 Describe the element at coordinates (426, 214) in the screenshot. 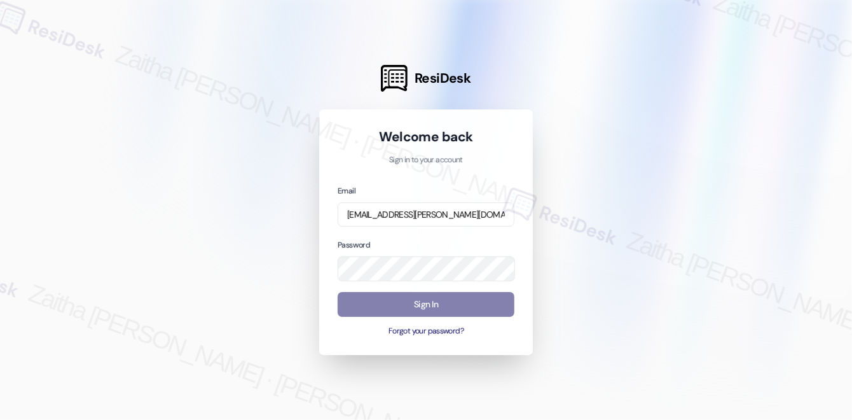

I see `input: name@example.com` at that location.